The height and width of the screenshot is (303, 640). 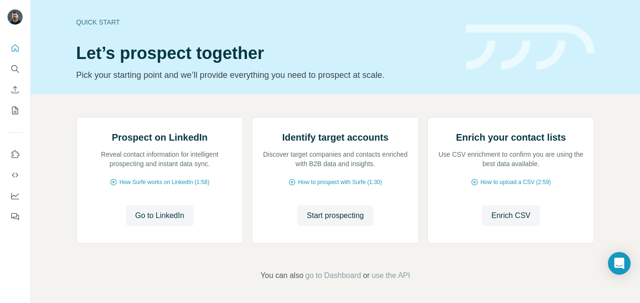 I want to click on span: use the API, so click(x=391, y=275).